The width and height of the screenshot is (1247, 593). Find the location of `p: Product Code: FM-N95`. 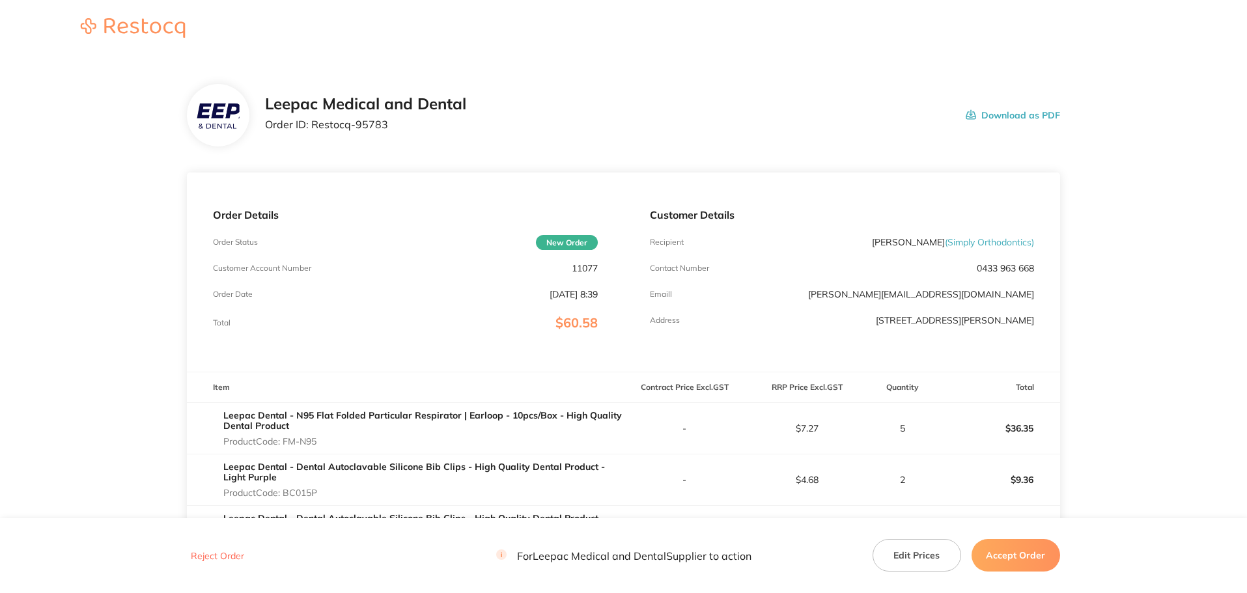

p: Product Code: FM-N95 is located at coordinates (423, 441).